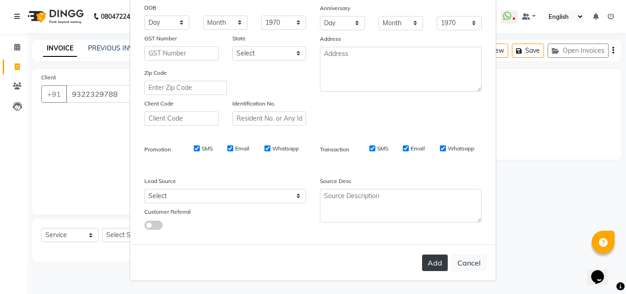 The image size is (626, 294). What do you see at coordinates (181, 118) in the screenshot?
I see `input: Client Code` at bounding box center [181, 118].